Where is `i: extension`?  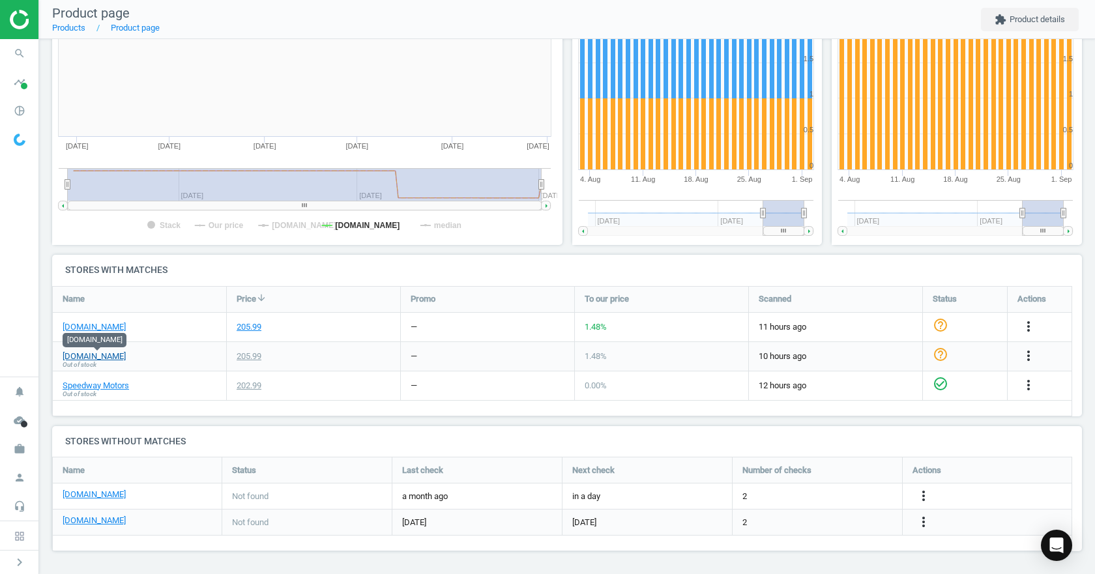
i: extension is located at coordinates (1000, 20).